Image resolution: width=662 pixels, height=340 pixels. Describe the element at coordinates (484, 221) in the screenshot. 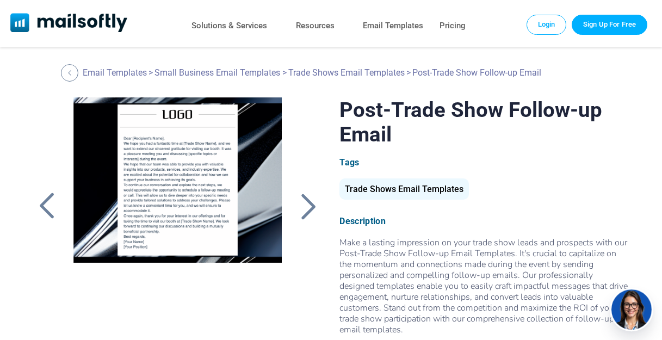

I see `div: Description` at that location.